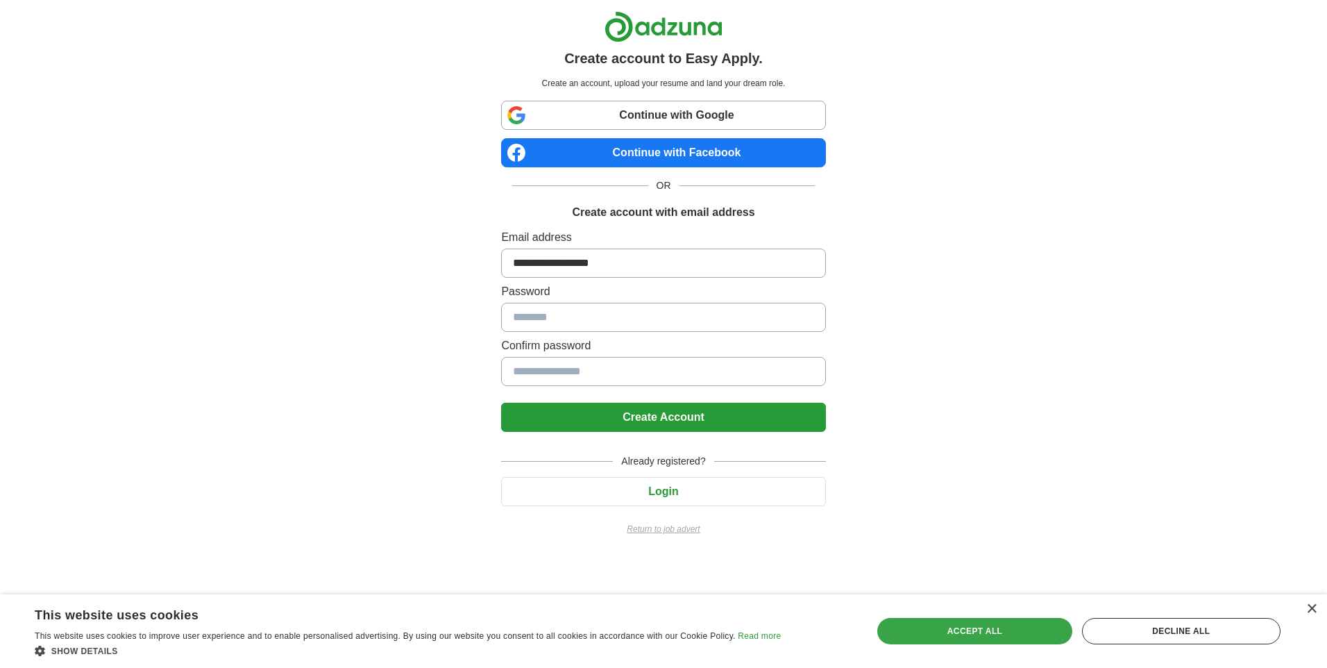 Image resolution: width=1327 pixels, height=668 pixels. Describe the element at coordinates (760, 636) in the screenshot. I see `a: Read more, opens a new window` at that location.